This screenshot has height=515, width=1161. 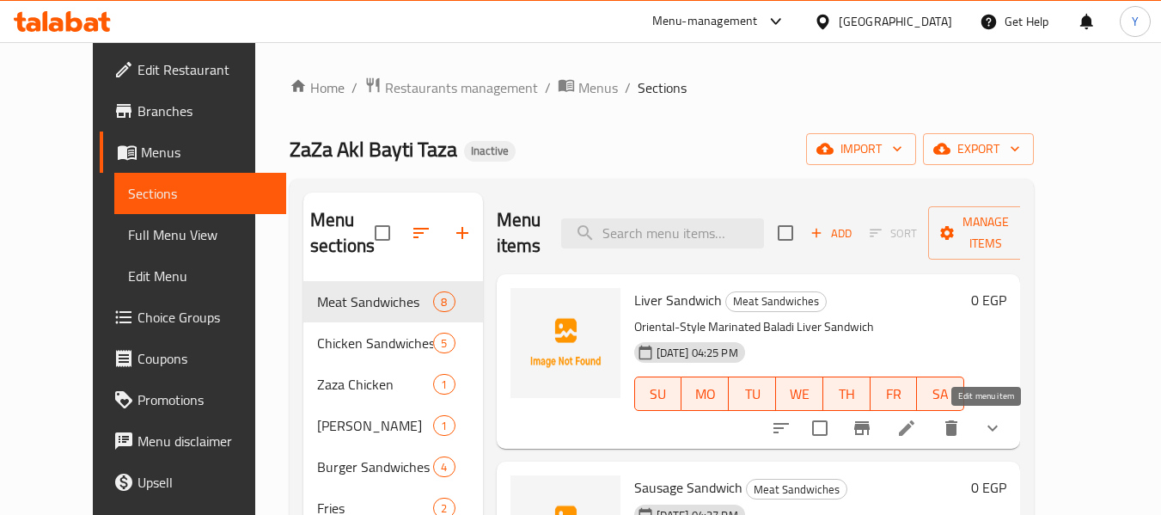 I want to click on button: SA, so click(x=940, y=394).